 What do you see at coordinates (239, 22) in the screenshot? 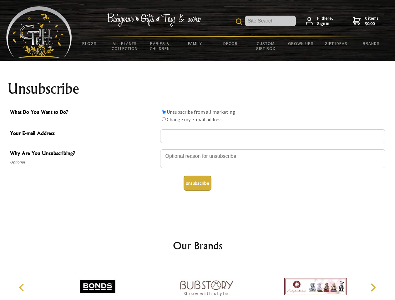
I see `img: product search` at bounding box center [239, 22].